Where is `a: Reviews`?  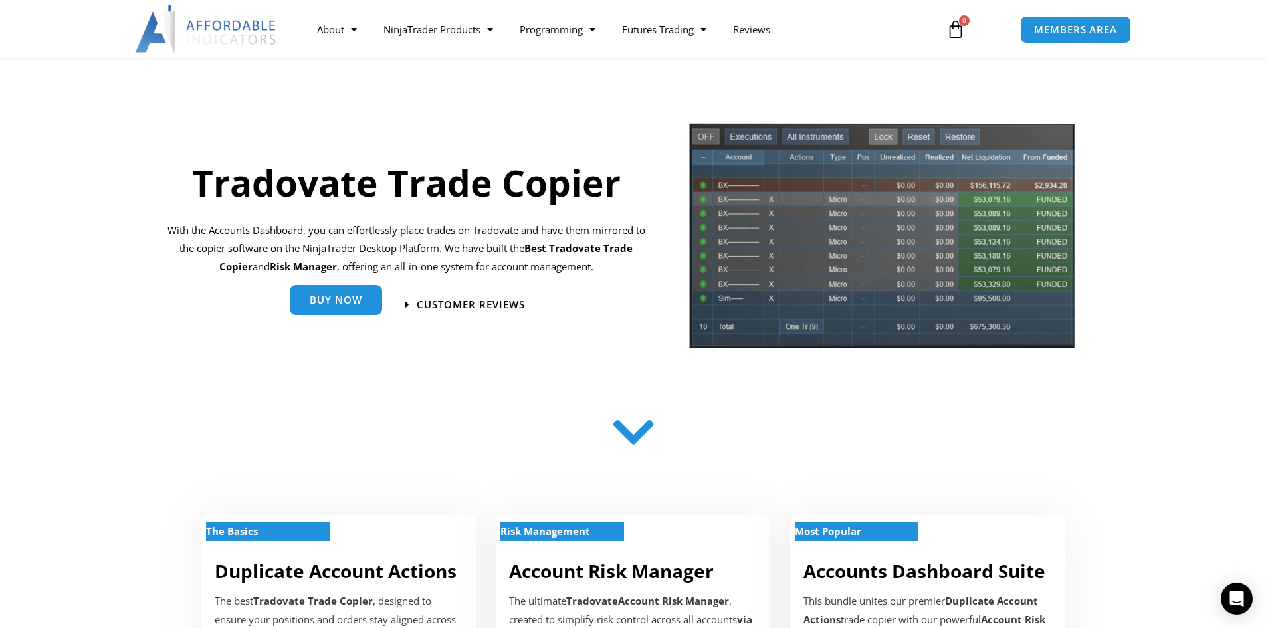
a: Reviews is located at coordinates (752, 29).